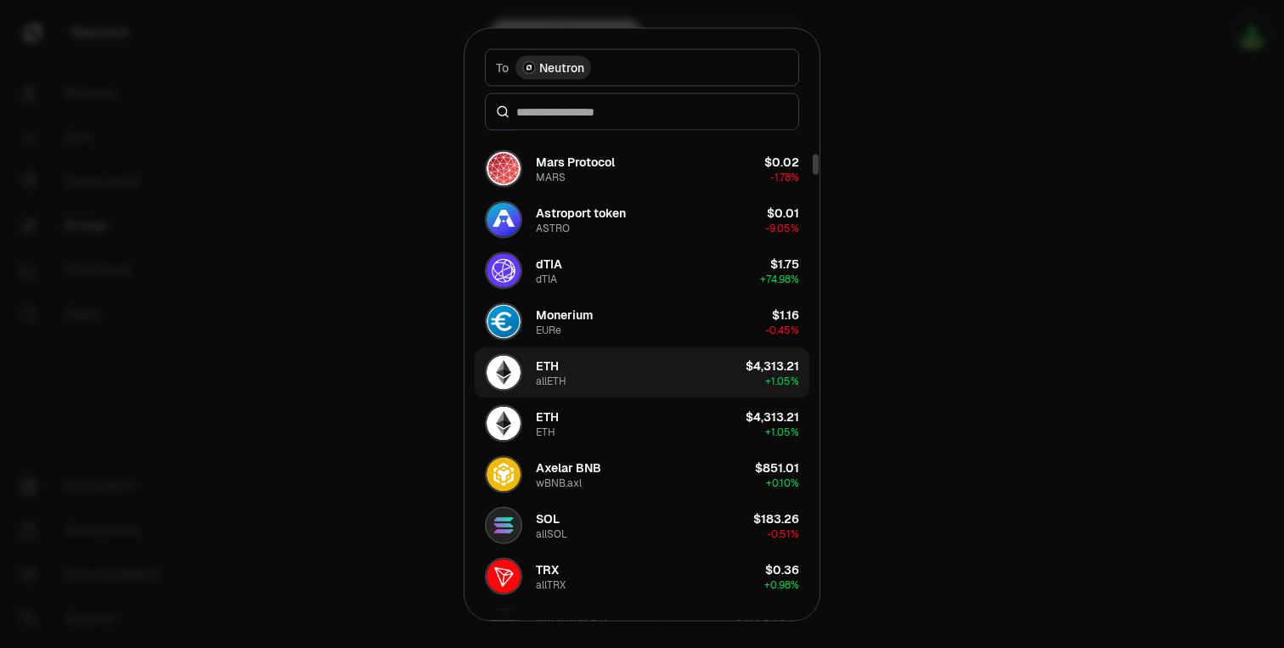  I want to click on div: $183.26, so click(776, 518).